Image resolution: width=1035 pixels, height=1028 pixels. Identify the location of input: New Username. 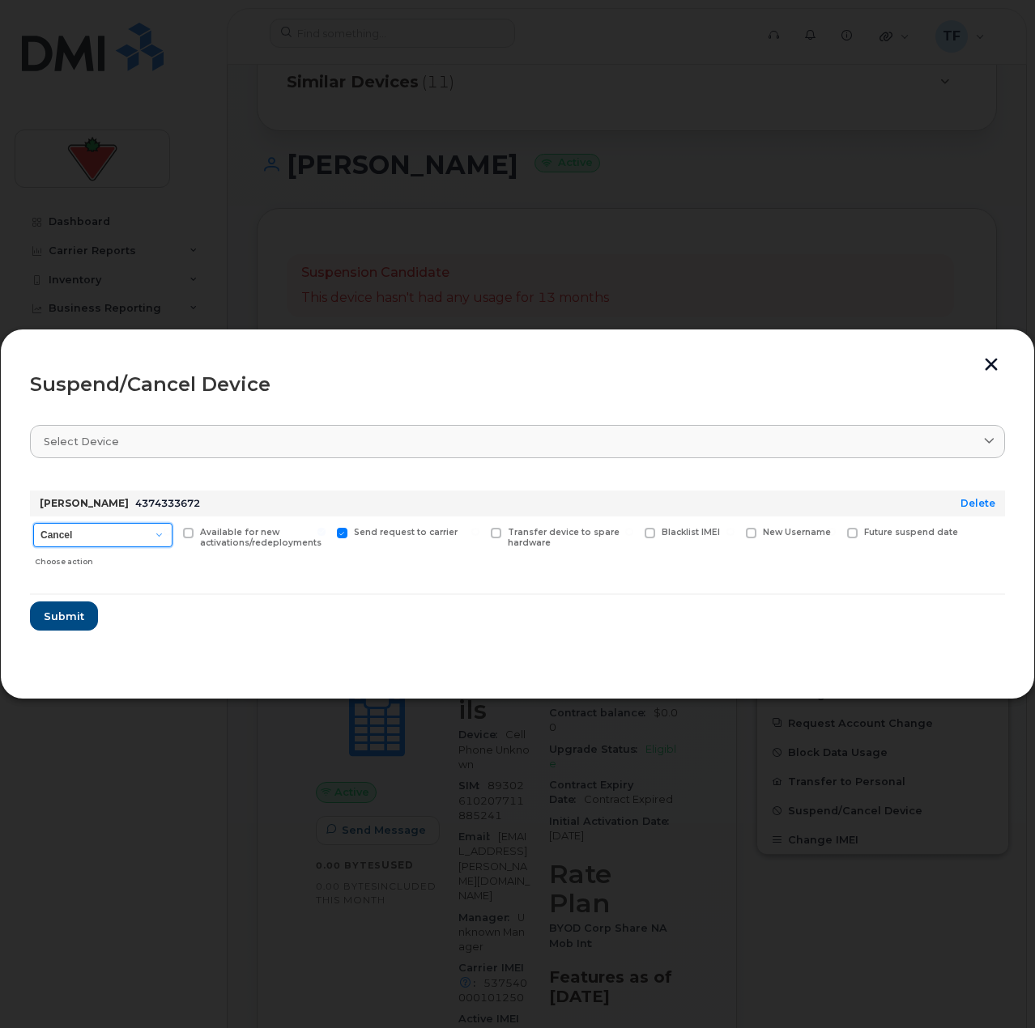
(730, 532).